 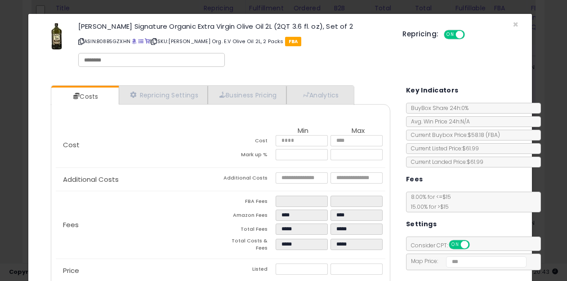 What do you see at coordinates (138, 225) in the screenshot?
I see `p: Fees` at bounding box center [138, 225].